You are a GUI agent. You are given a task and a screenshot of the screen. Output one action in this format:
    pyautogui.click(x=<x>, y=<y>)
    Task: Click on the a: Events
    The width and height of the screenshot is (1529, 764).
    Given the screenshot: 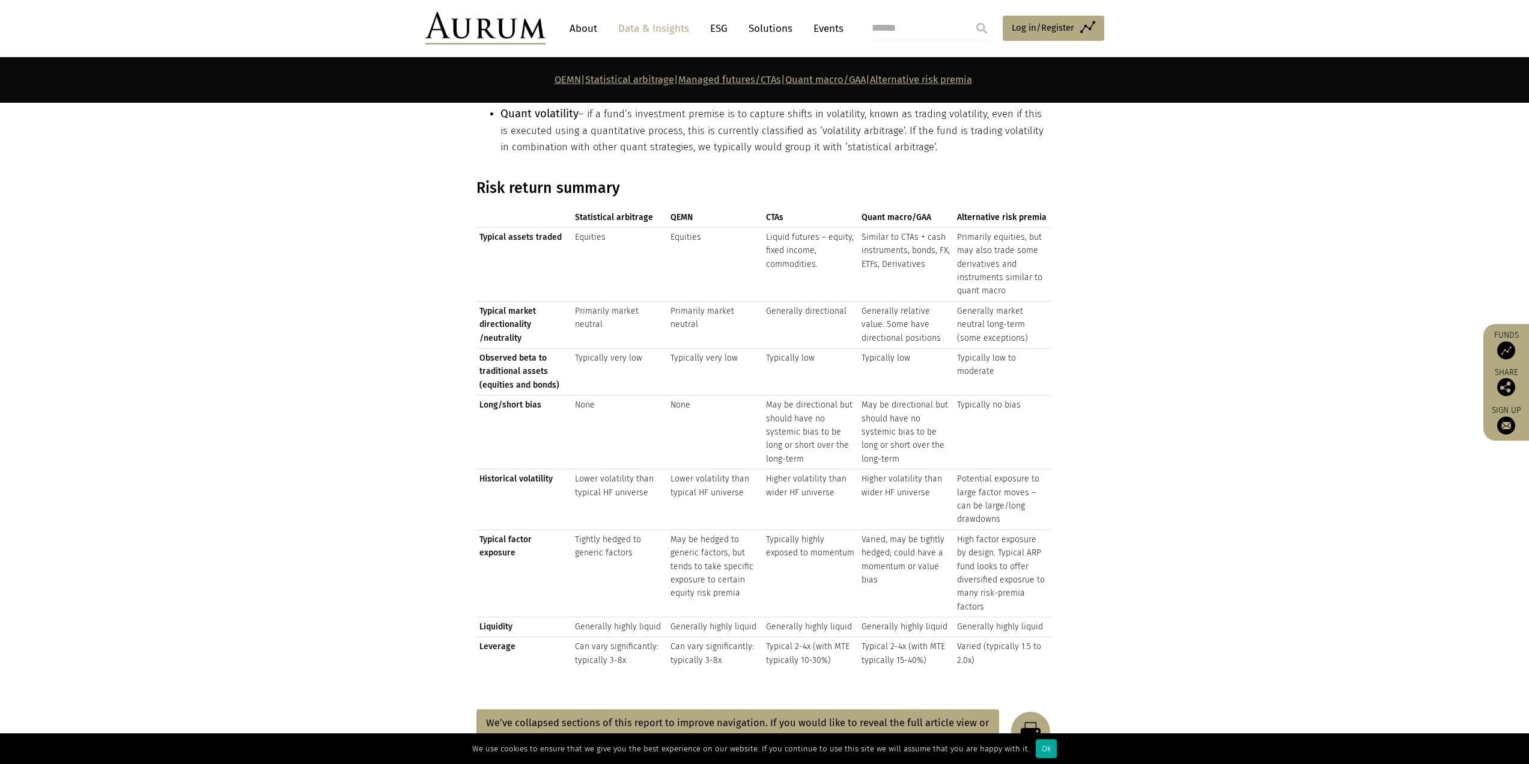 What is the action you would take?
    pyautogui.click(x=825, y=28)
    